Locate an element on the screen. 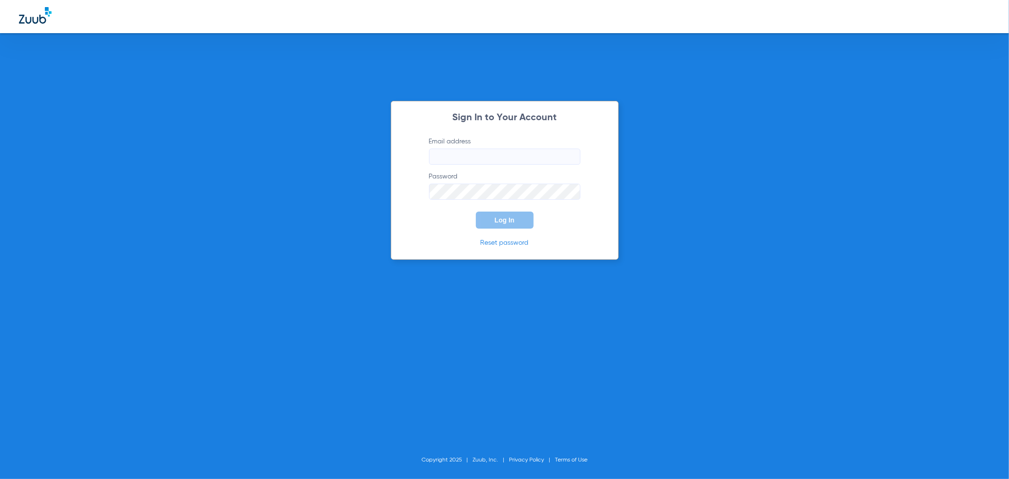 This screenshot has height=479, width=1009. span: Log In is located at coordinates (505, 220).